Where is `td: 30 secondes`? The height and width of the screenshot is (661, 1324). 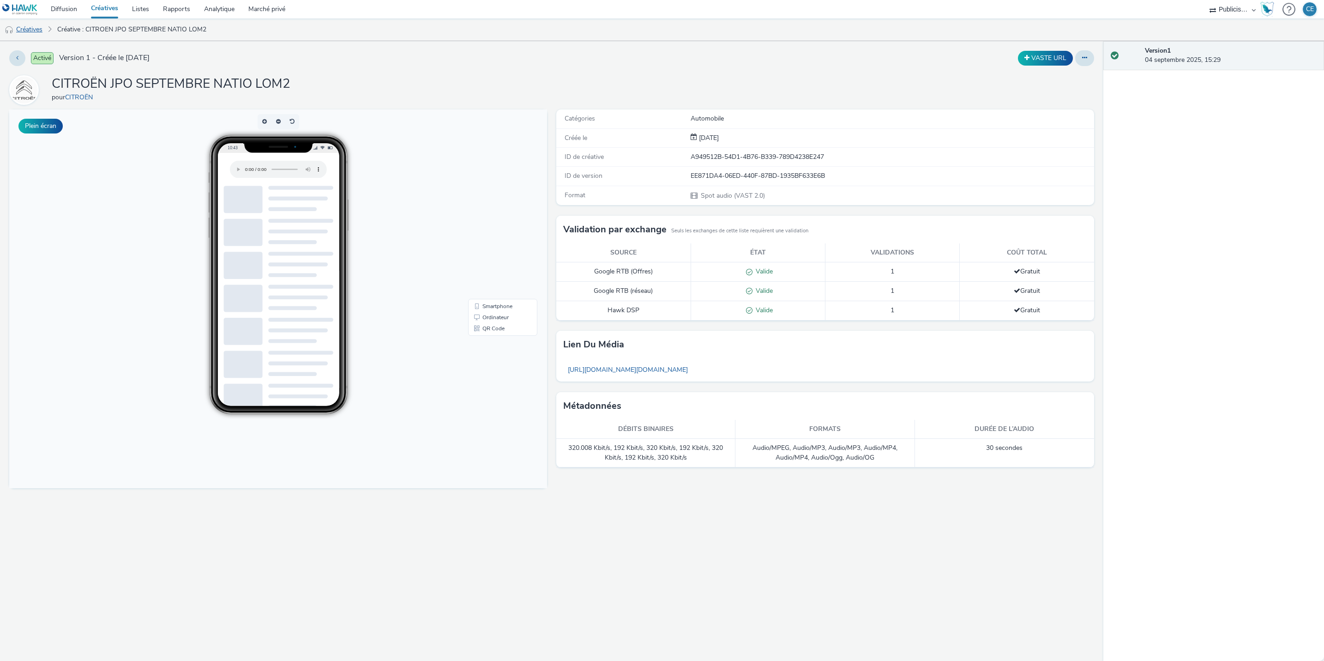 td: 30 secondes is located at coordinates (1005, 453).